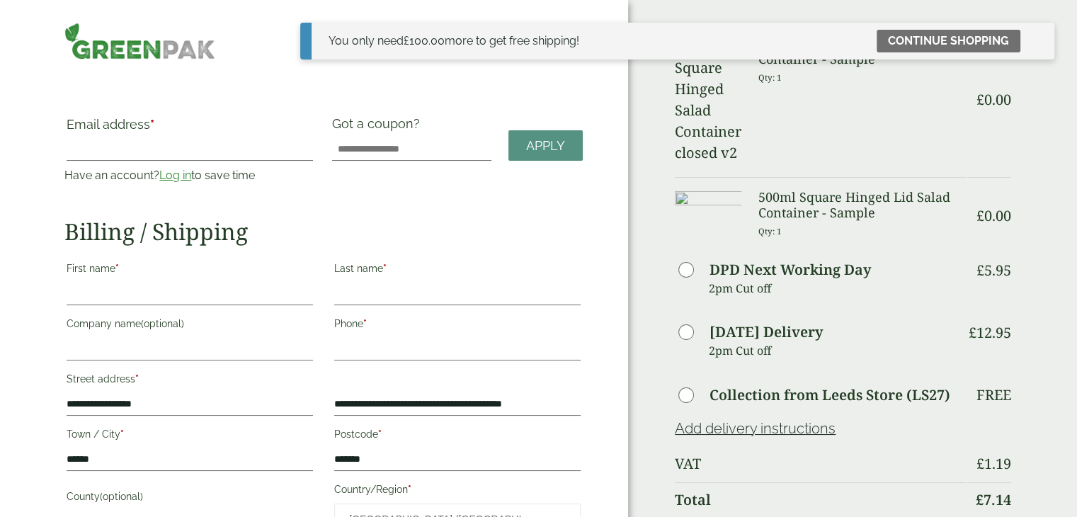 The height and width of the screenshot is (517, 1077). What do you see at coordinates (190, 436) in the screenshot?
I see `label: Town / City` at bounding box center [190, 436].